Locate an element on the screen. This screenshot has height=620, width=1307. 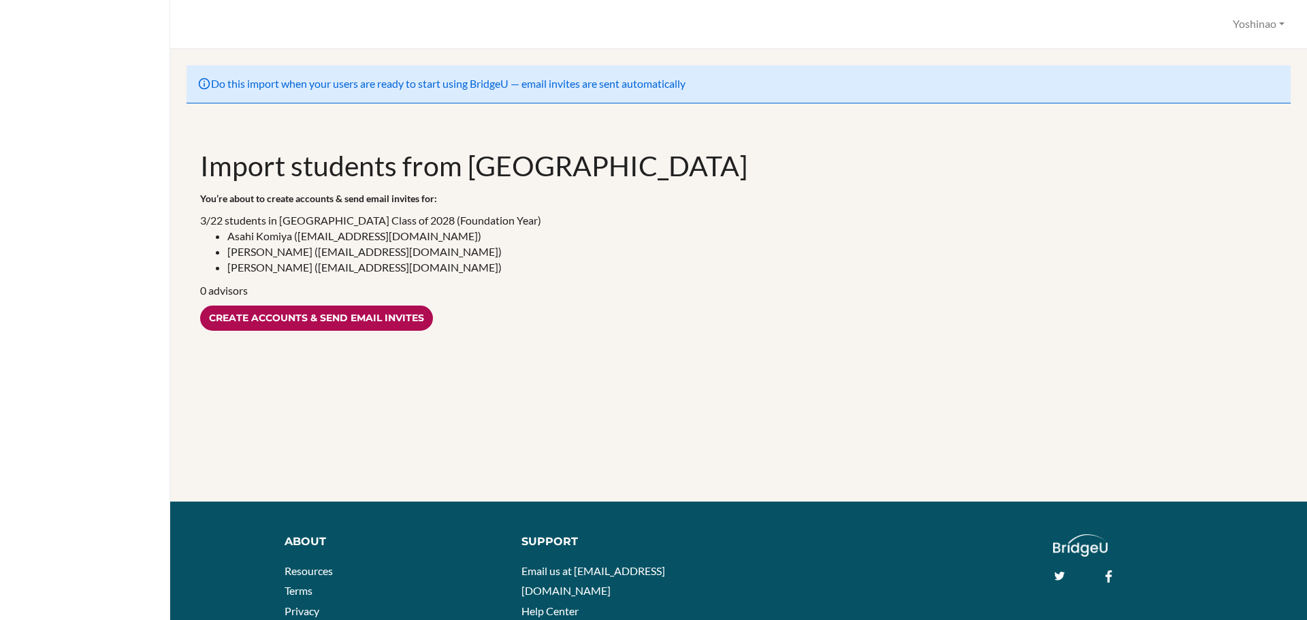
a: Help Center is located at coordinates (550, 610).